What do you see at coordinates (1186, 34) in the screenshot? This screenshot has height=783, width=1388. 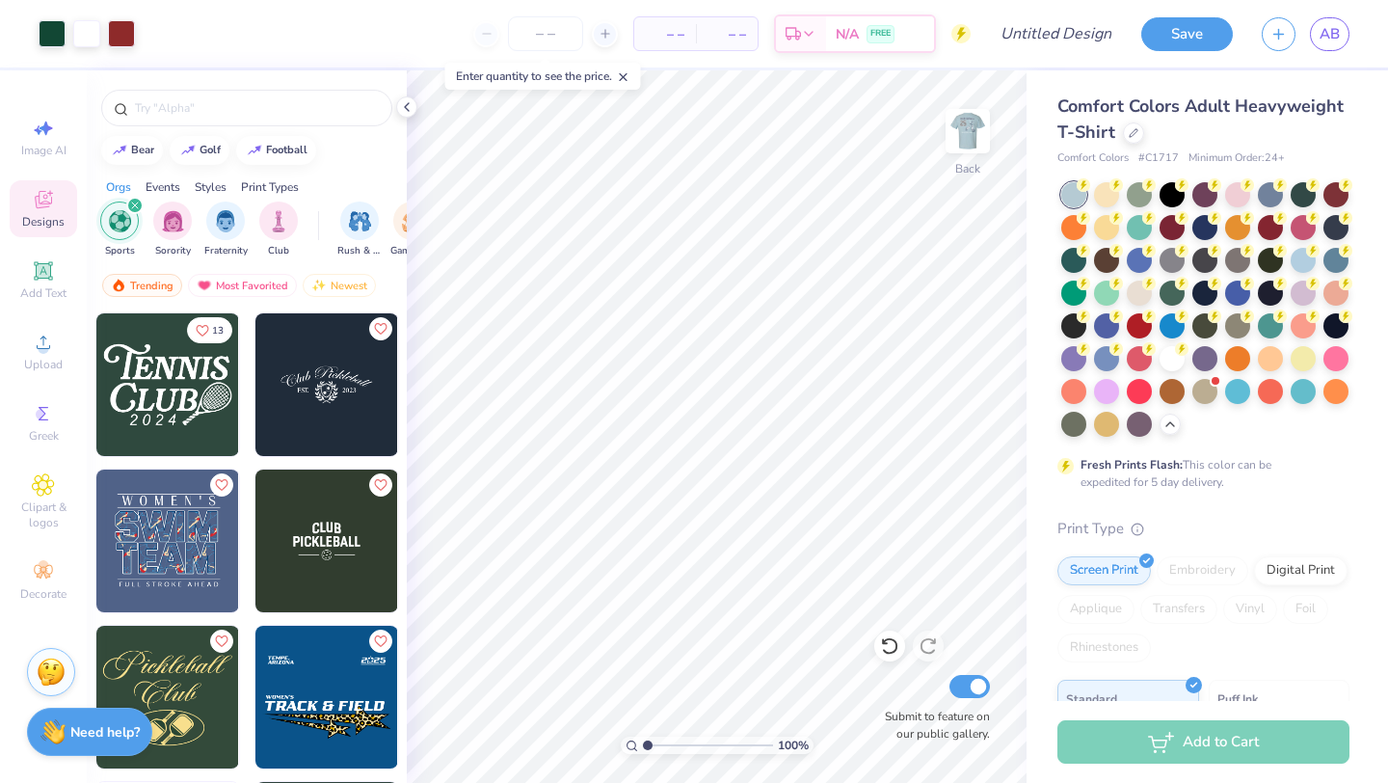 I see `button: Save` at bounding box center [1186, 34].